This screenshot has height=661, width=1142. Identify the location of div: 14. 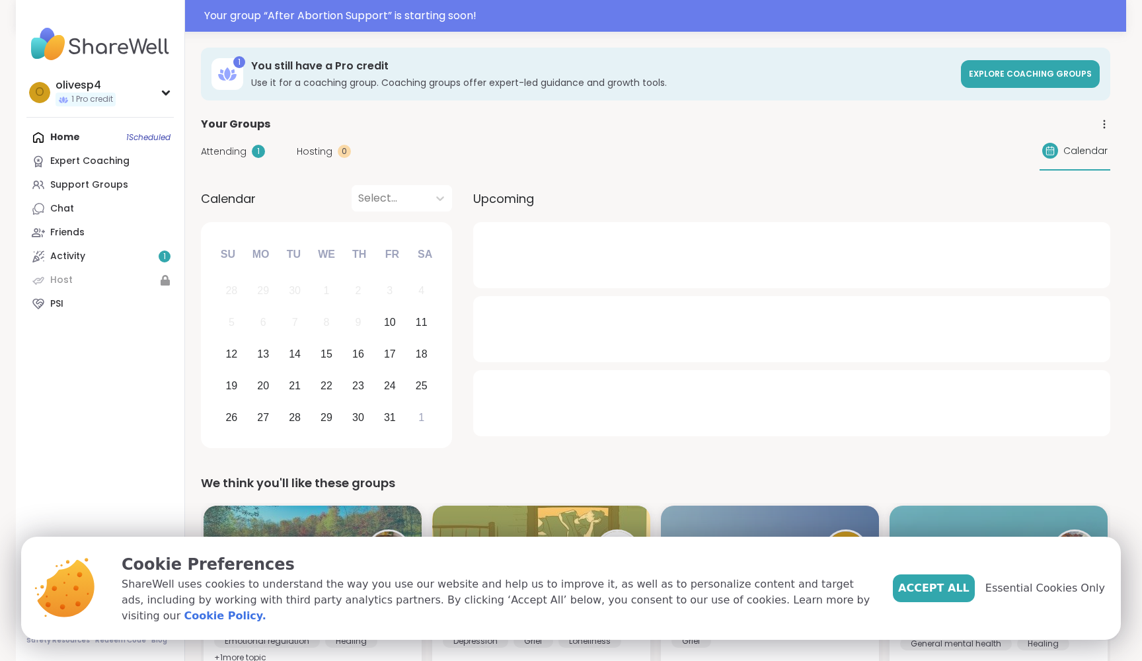
(295, 354).